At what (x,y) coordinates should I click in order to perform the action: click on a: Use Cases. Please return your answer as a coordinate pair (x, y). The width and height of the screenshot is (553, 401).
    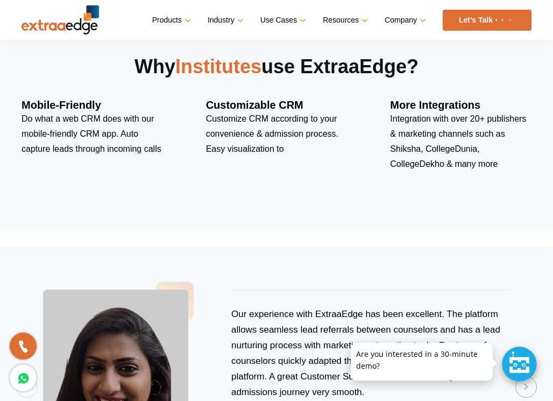
    Looking at the image, I should click on (282, 20).